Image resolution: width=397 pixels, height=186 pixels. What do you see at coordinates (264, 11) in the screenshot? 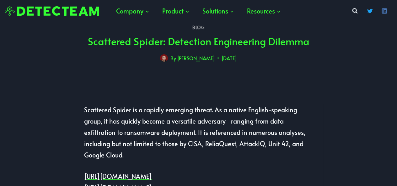
I see `a: Resources` at bounding box center [264, 11].